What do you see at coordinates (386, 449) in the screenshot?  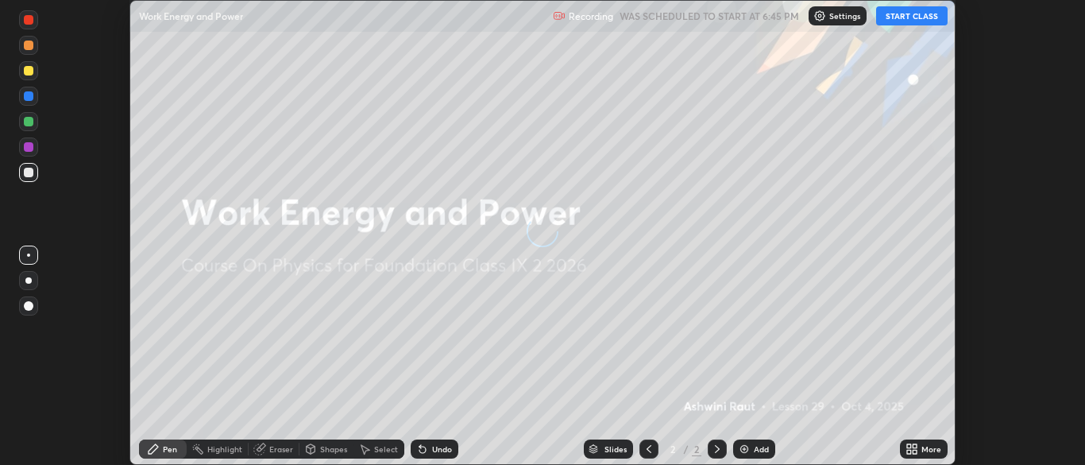 I see `div: Select` at bounding box center [386, 449].